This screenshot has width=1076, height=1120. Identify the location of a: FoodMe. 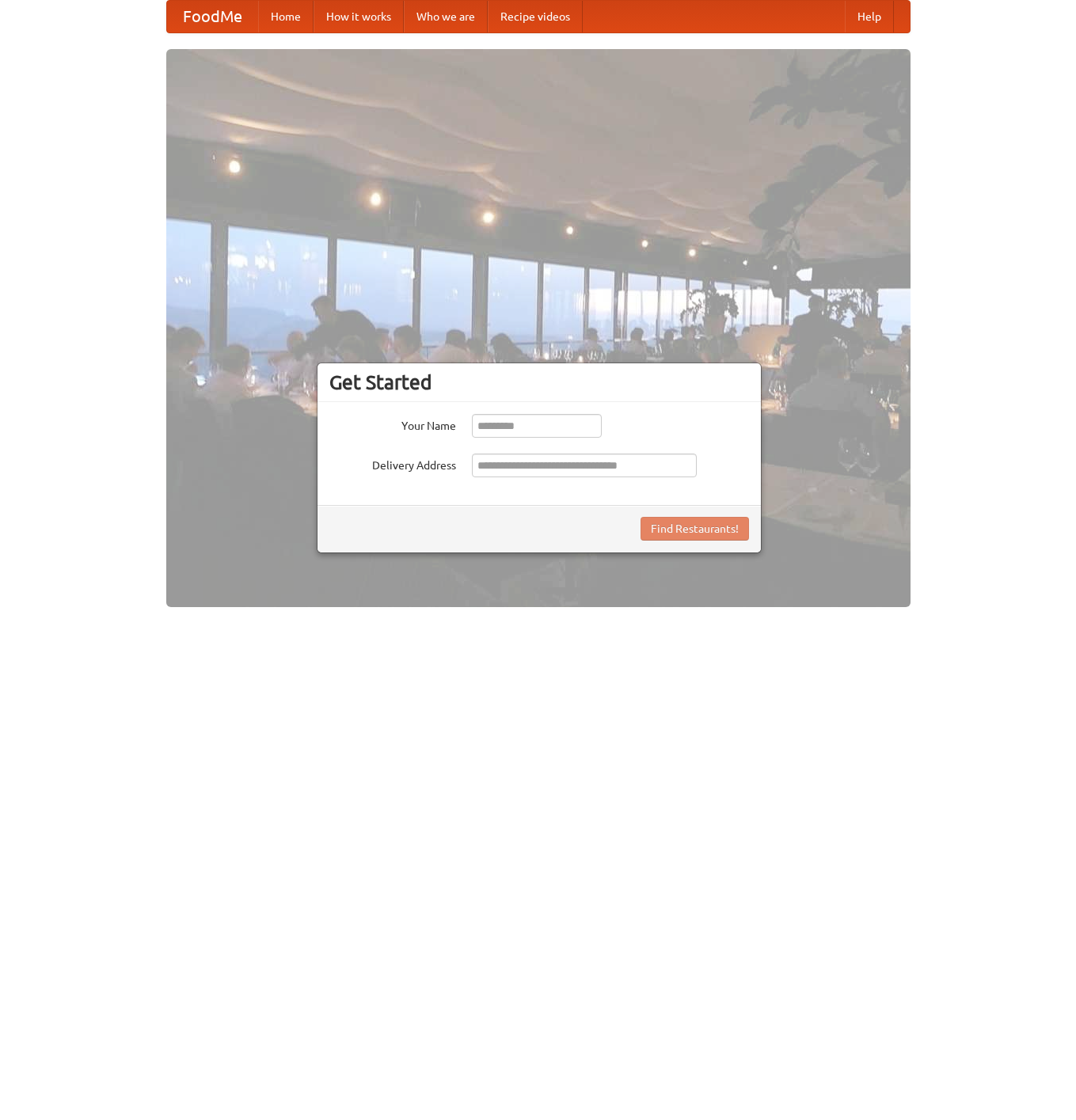
(212, 16).